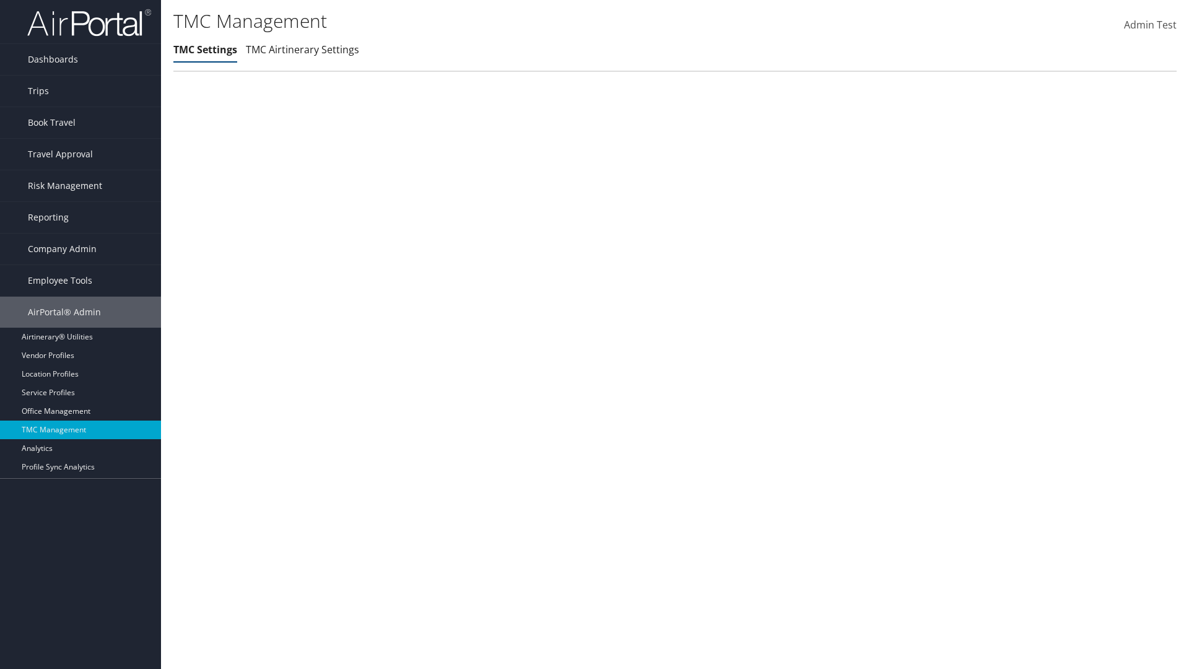  What do you see at coordinates (60, 281) in the screenshot?
I see `span: Employee Tools` at bounding box center [60, 281].